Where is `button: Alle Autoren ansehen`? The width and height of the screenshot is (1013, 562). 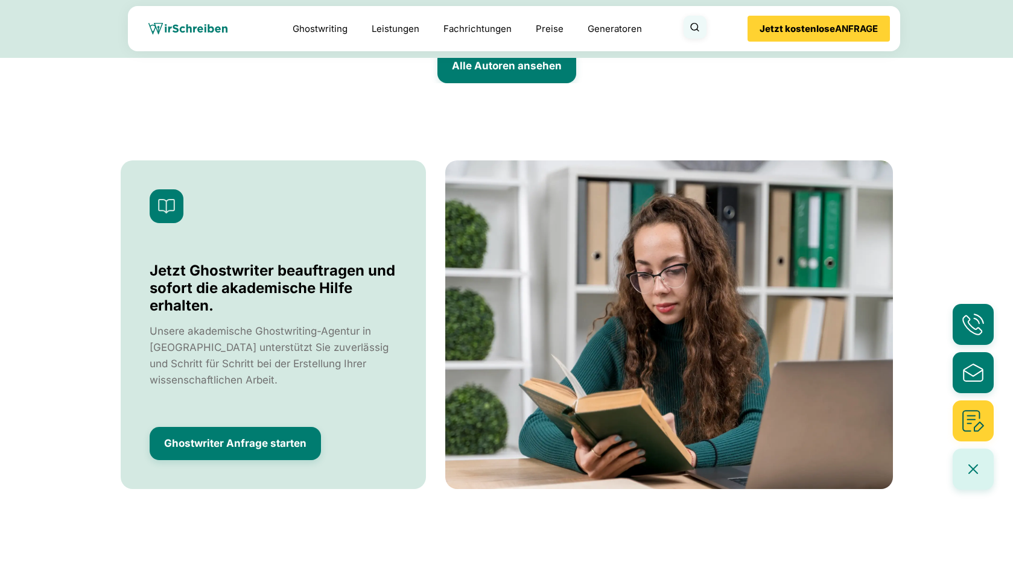 button: Alle Autoren ansehen is located at coordinates (507, 66).